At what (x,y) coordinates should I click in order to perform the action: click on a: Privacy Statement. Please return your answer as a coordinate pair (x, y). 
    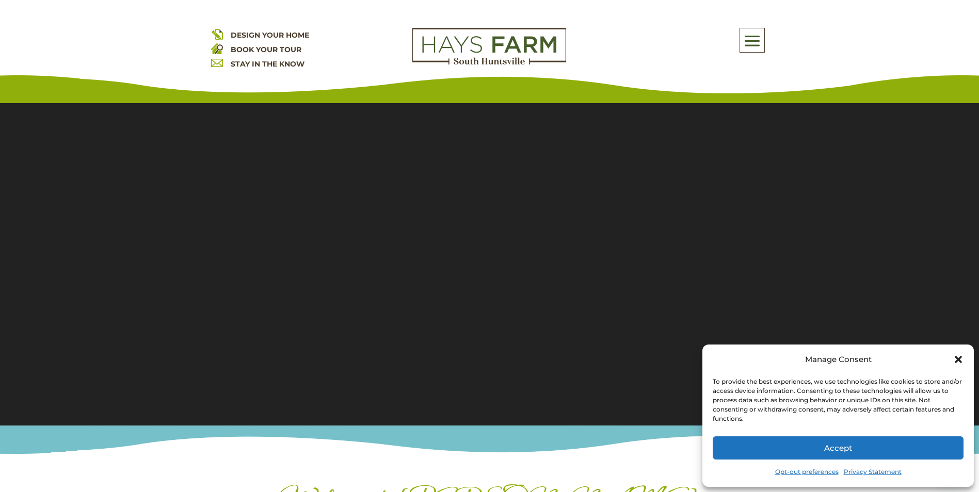
    Looking at the image, I should click on (873, 472).